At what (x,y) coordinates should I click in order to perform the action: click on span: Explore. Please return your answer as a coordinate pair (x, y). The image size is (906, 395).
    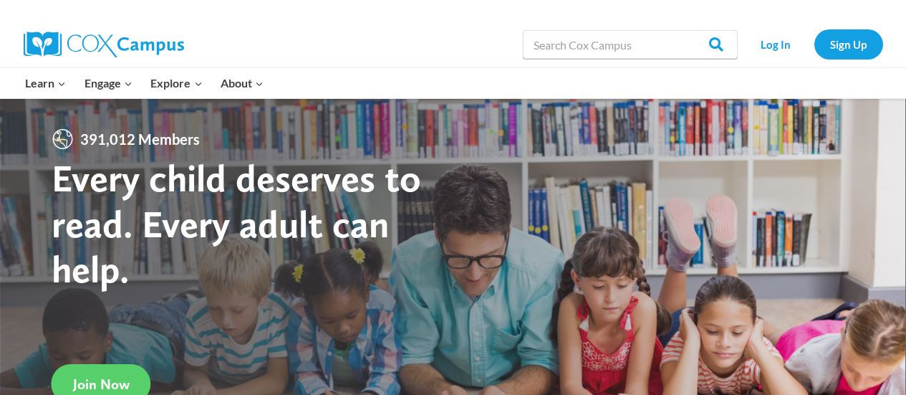
    Looking at the image, I should click on (176, 83).